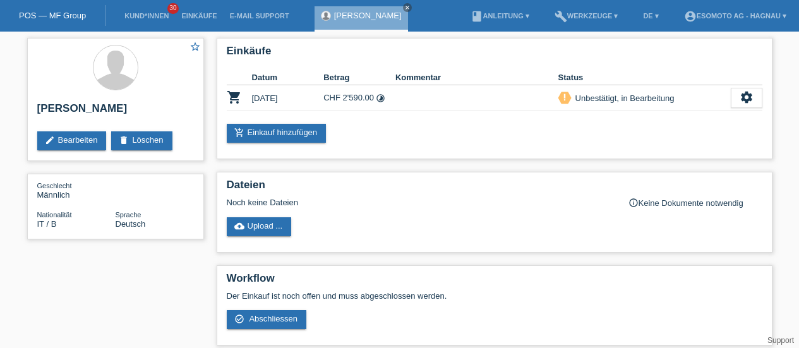 This screenshot has width=799, height=348. I want to click on i: cloud_upload, so click(239, 226).